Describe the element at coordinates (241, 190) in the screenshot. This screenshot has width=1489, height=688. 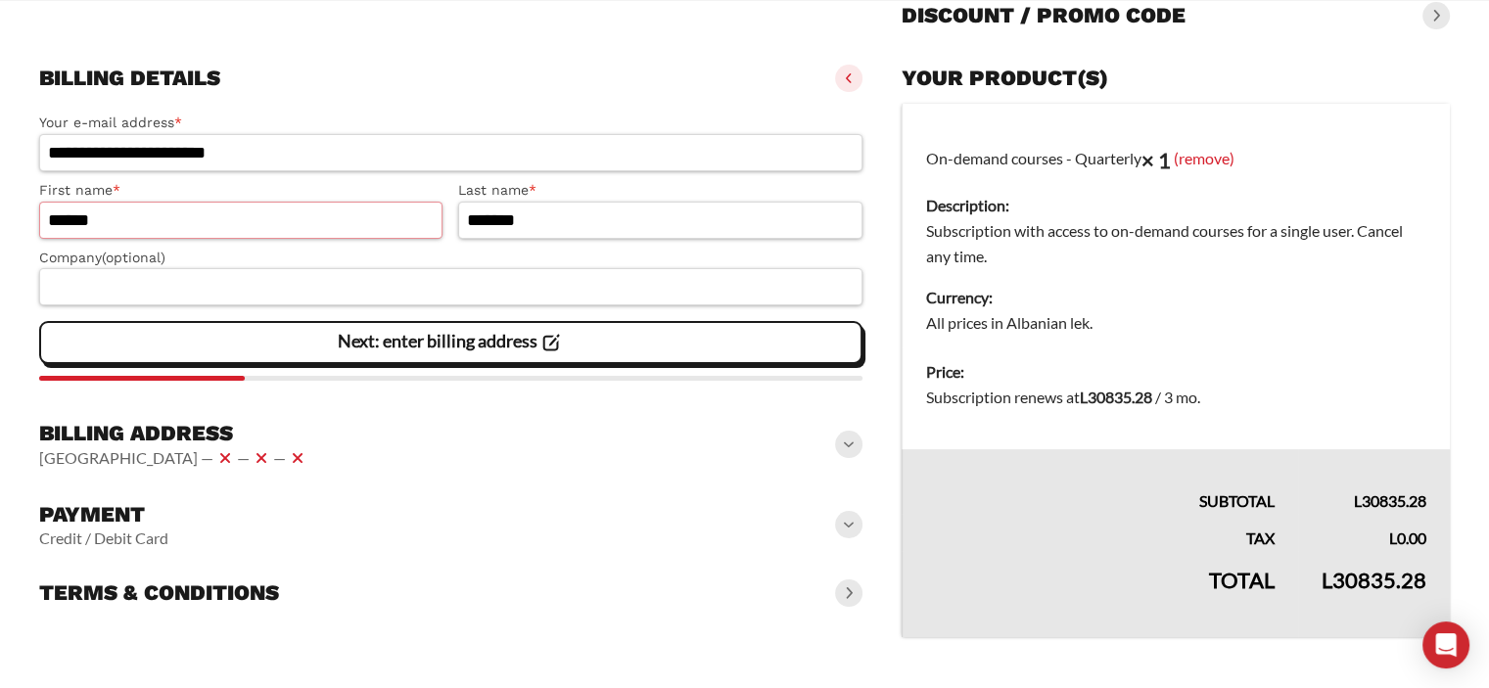
I see `label: First name` at that location.